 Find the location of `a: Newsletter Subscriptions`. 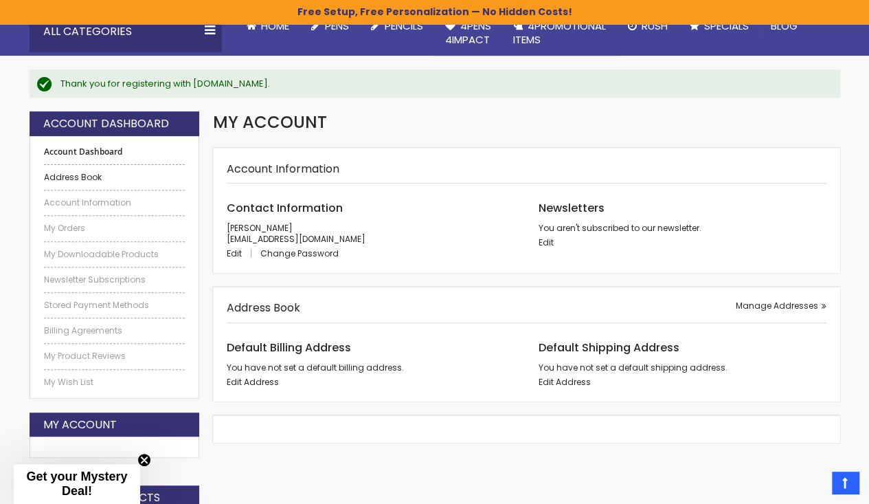

a: Newsletter Subscriptions is located at coordinates (115, 280).